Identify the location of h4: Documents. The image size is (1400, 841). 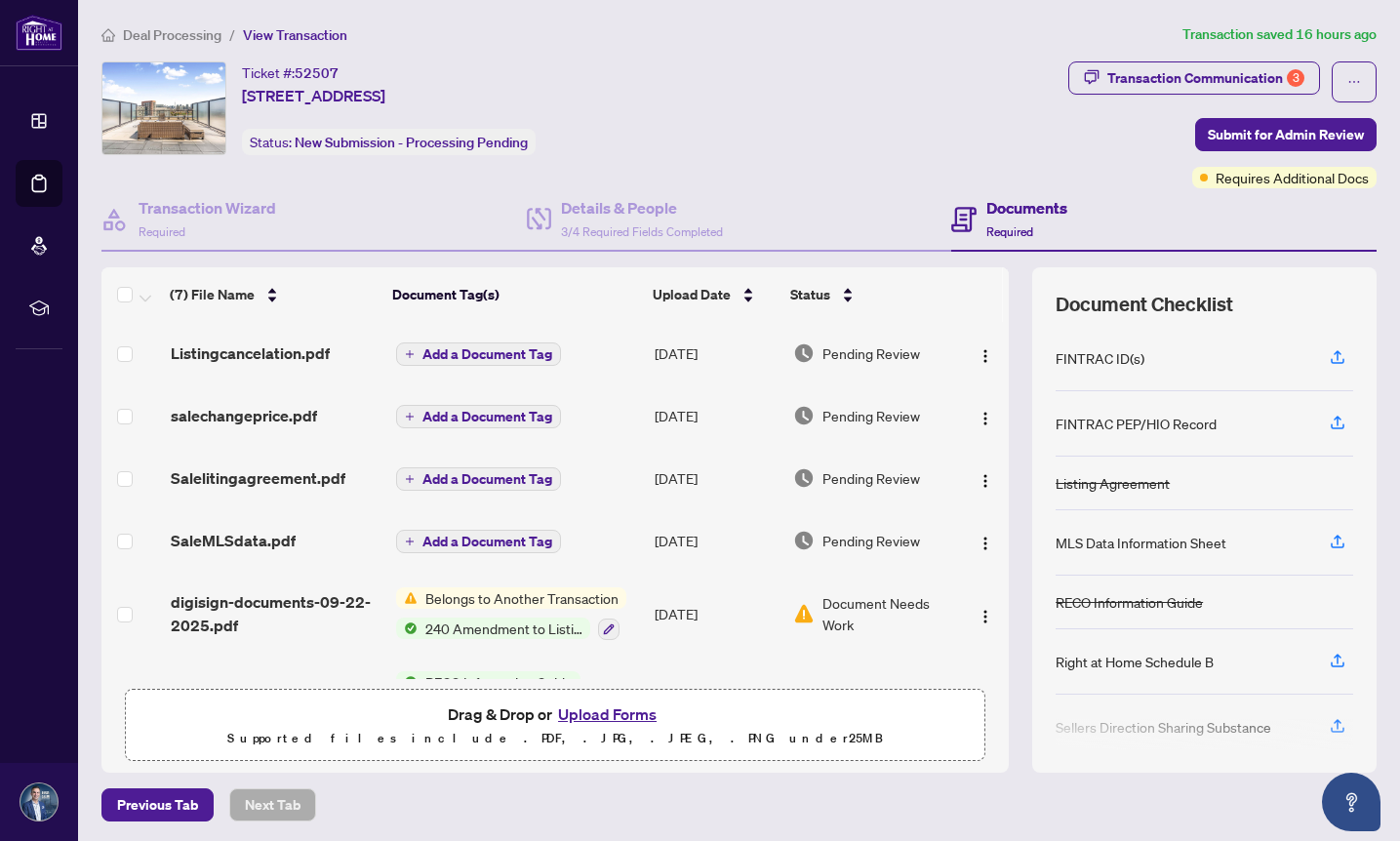
(1027, 208).